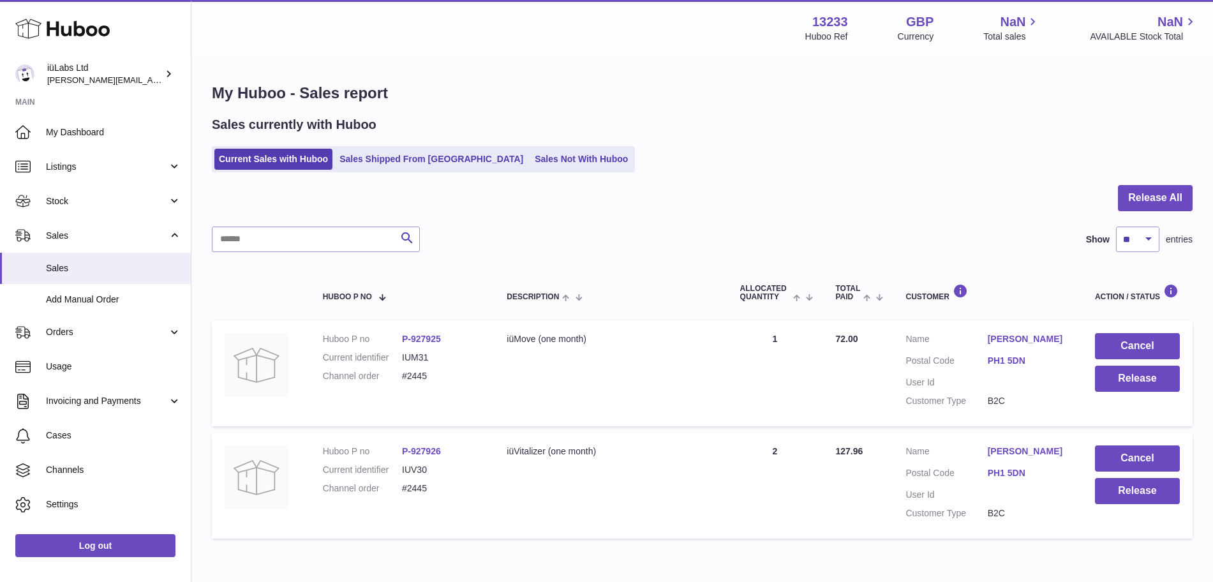 This screenshot has width=1213, height=582. I want to click on div: Action / Status, so click(1137, 292).